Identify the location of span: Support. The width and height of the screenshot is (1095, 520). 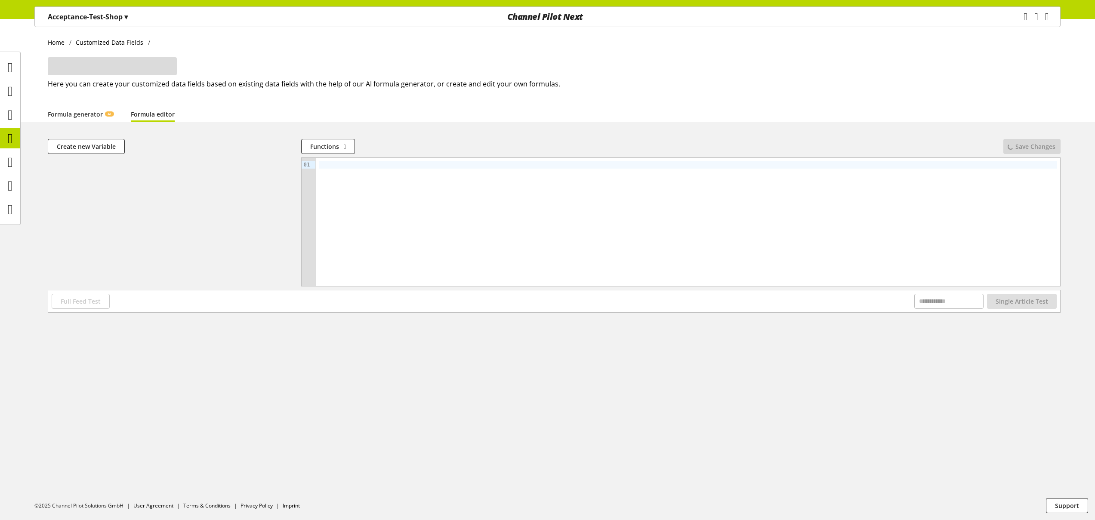
(1067, 506).